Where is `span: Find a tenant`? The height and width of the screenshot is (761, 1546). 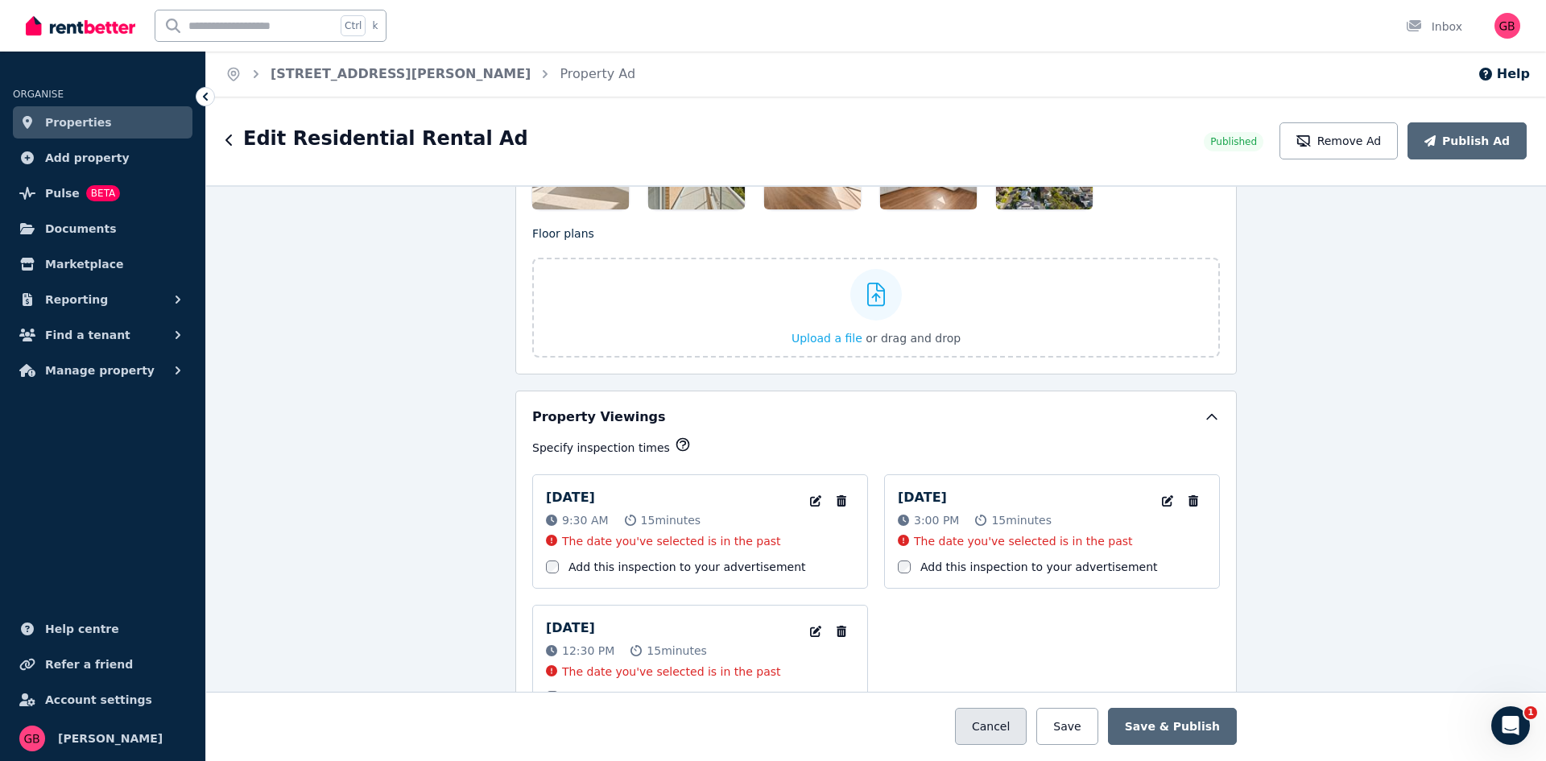 span: Find a tenant is located at coordinates (88, 335).